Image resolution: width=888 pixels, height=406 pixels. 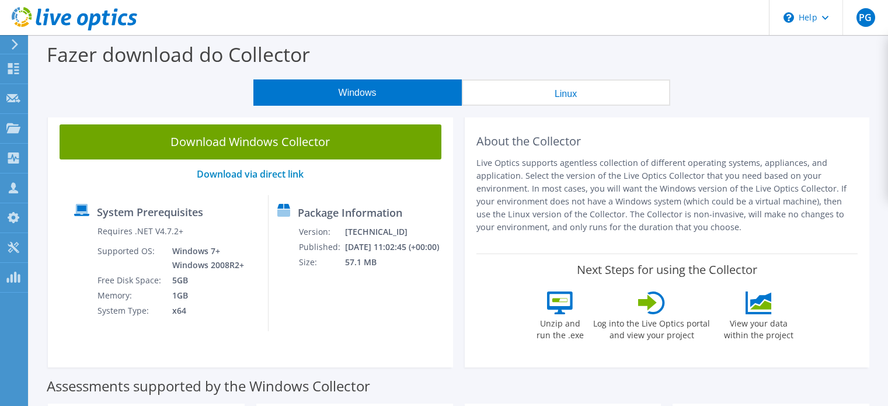 What do you see at coordinates (130, 311) in the screenshot?
I see `td: System Type:` at bounding box center [130, 311].